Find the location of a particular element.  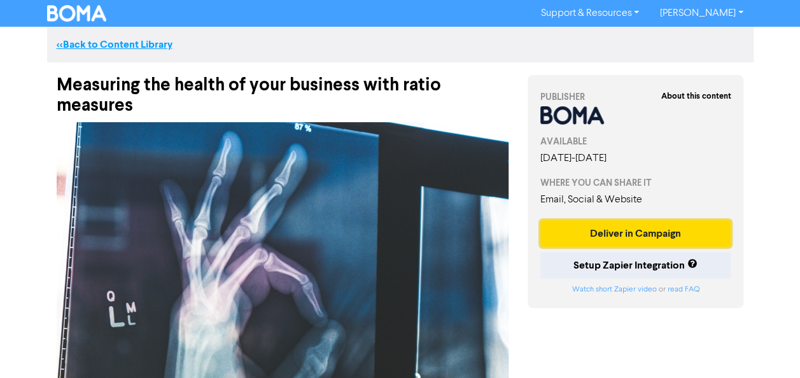

div: AVAILABLE is located at coordinates (636, 141).